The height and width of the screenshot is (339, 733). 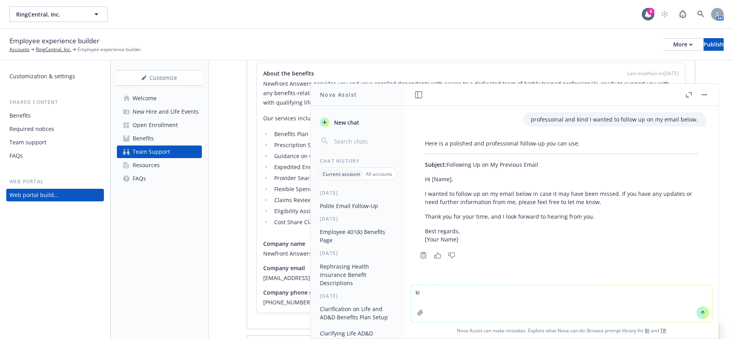 What do you see at coordinates (55, 76) in the screenshot?
I see `a: Customization & settings` at bounding box center [55, 76].